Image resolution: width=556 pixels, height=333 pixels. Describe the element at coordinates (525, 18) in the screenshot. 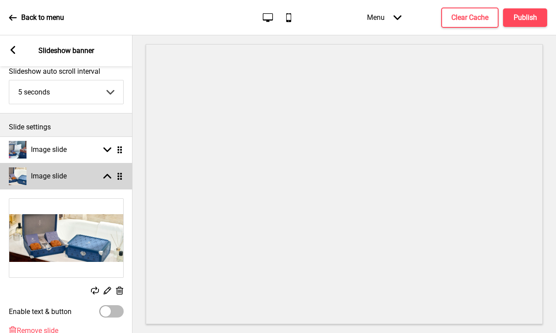

I see `button: Publish` at that location.